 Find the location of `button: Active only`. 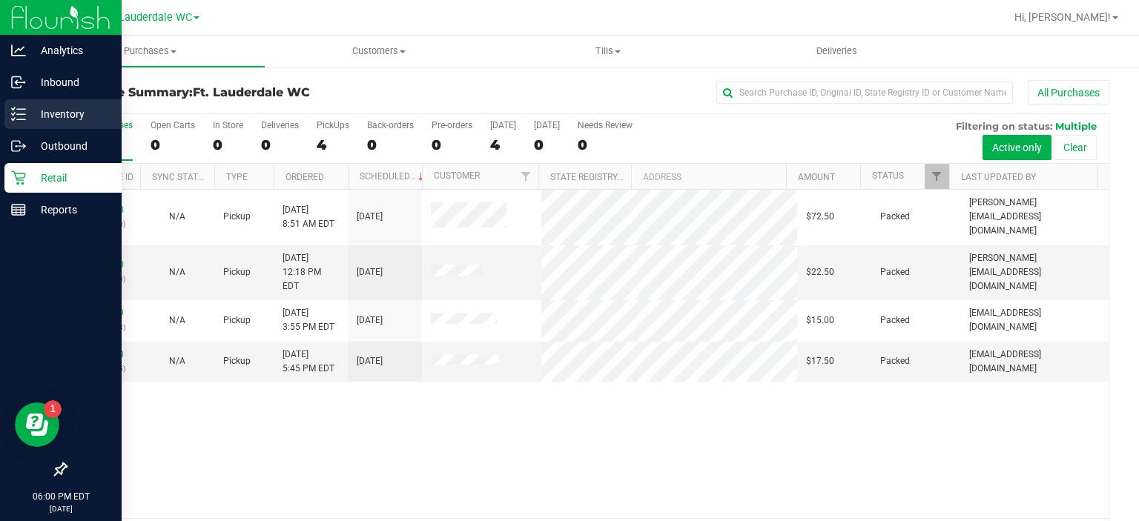

button: Active only is located at coordinates (1017, 148).